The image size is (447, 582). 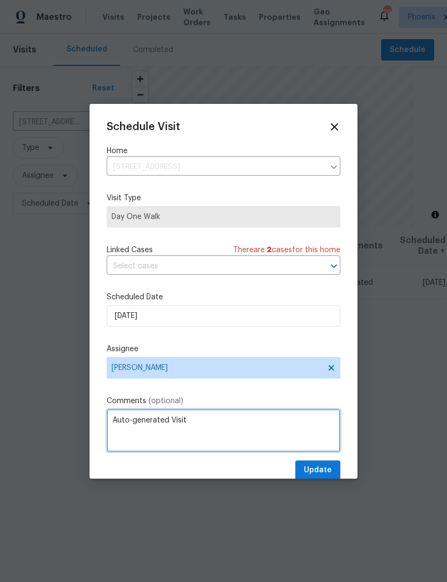 What do you see at coordinates (334, 266) in the screenshot?
I see `button: Open` at bounding box center [334, 266].